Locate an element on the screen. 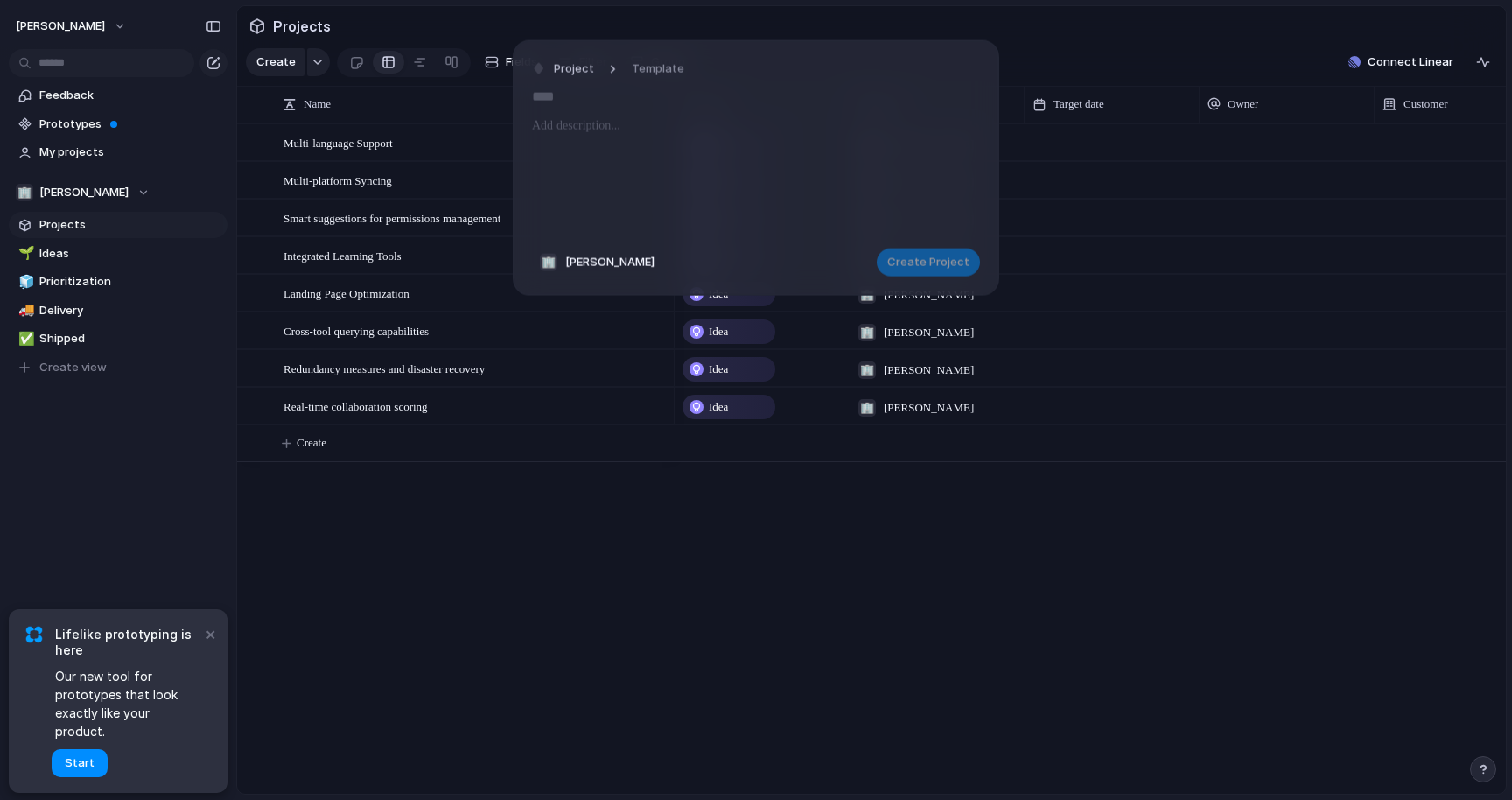  span: Project is located at coordinates (574, 68).